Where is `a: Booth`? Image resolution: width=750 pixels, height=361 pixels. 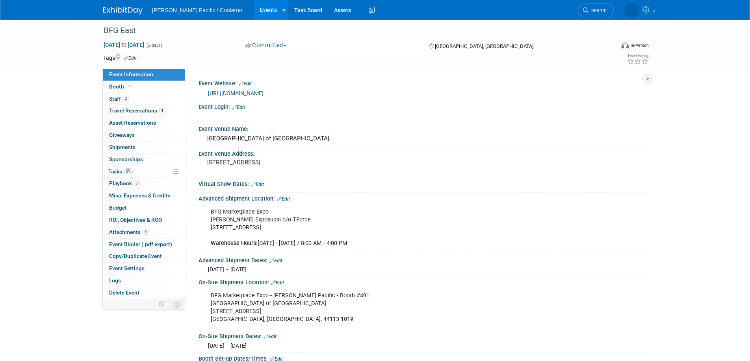
a: Booth is located at coordinates (144, 87).